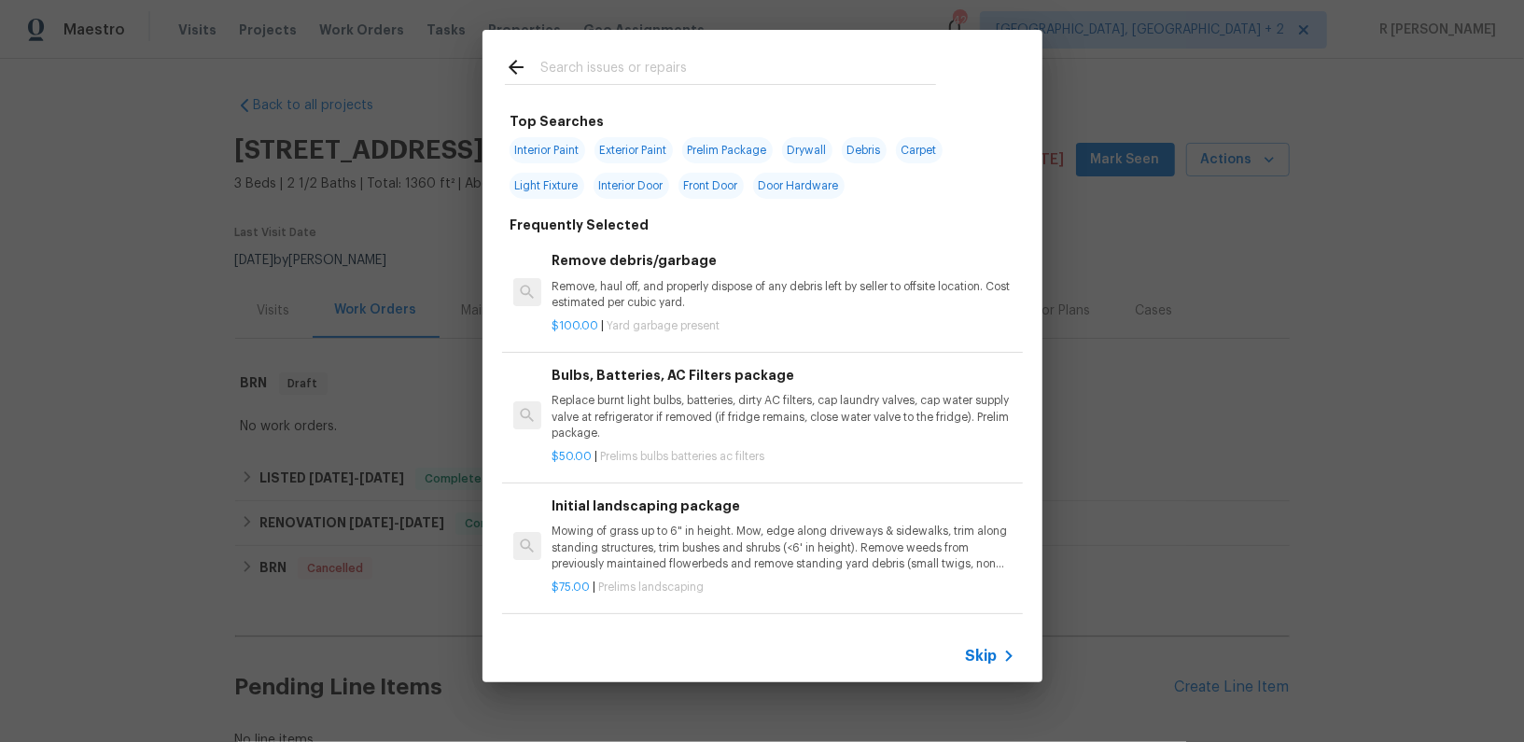  What do you see at coordinates (570, 587) in the screenshot?
I see `span: $75.00` at bounding box center [570, 587].